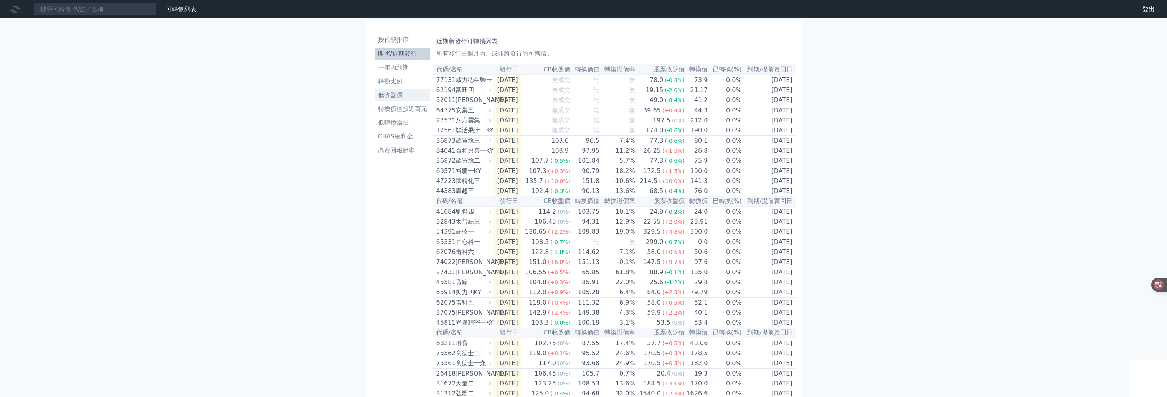 Image resolution: width=1167 pixels, height=397 pixels. I want to click on div: 24.9, so click(657, 212).